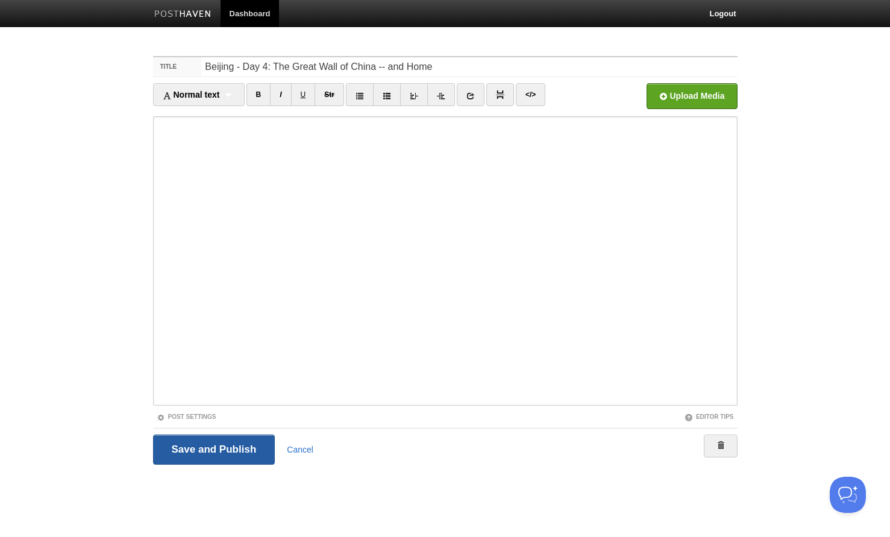  What do you see at coordinates (214, 449) in the screenshot?
I see `input: Save and Publish` at bounding box center [214, 449].